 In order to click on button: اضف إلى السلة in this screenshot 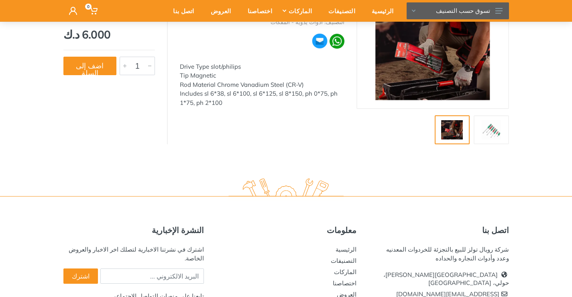, I will do `click(90, 66)`.